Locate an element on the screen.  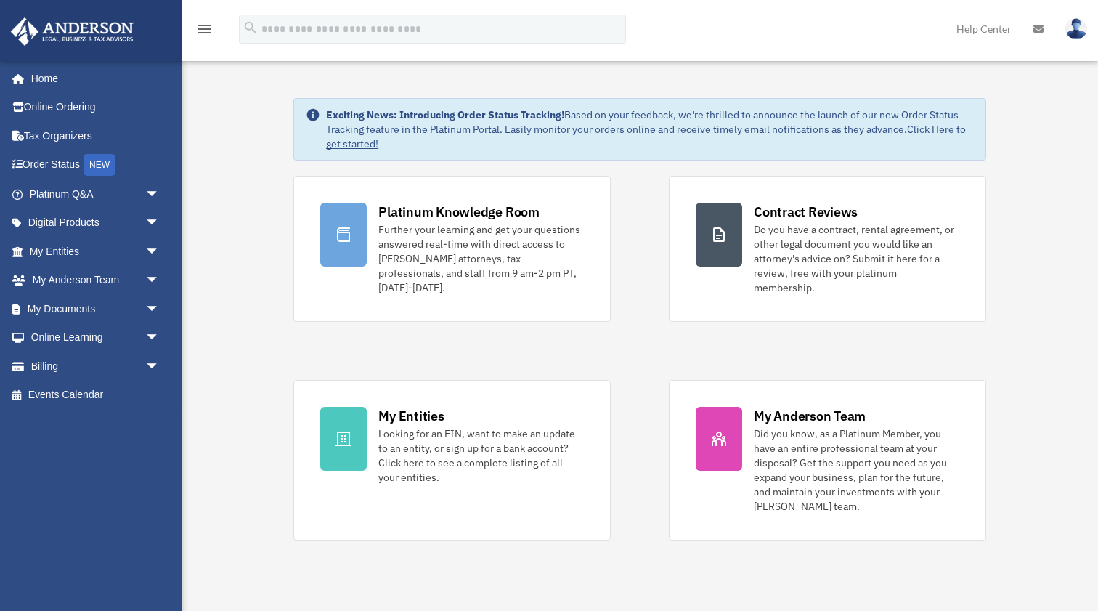
a: Digital Productsarrow_drop_down is located at coordinates (96, 223).